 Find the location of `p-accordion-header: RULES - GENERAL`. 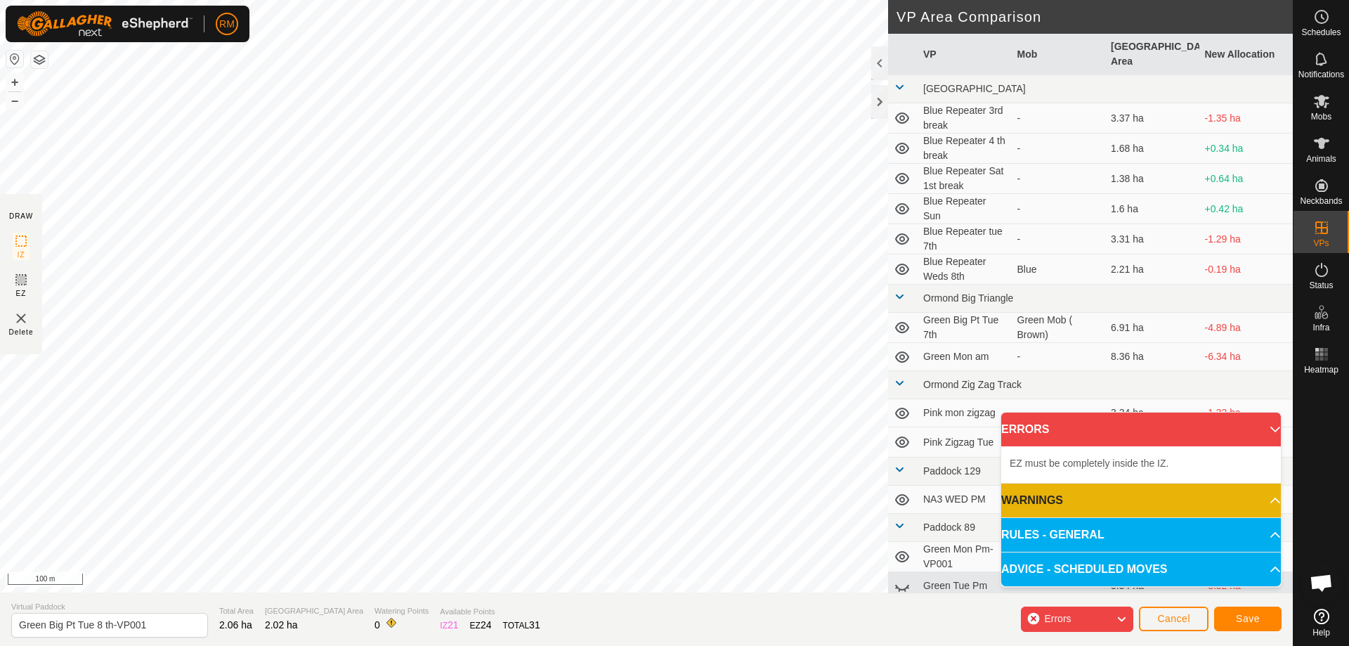

p-accordion-header: RULES - GENERAL is located at coordinates (1141, 535).